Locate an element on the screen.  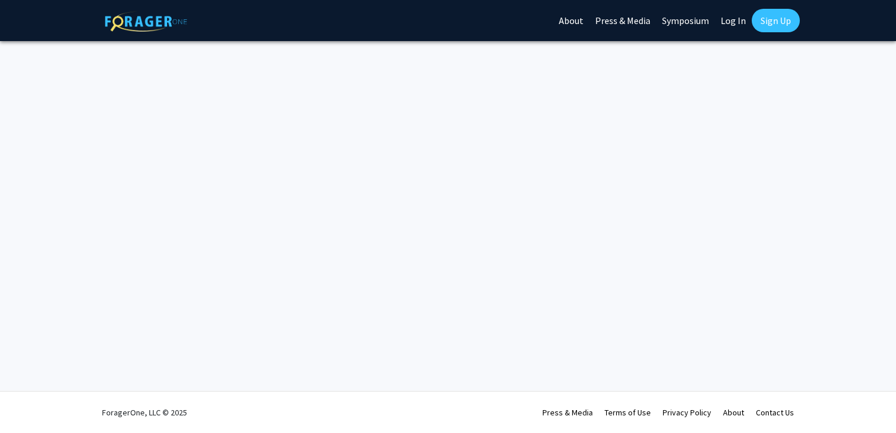
a: Terms of Use is located at coordinates (628, 412).